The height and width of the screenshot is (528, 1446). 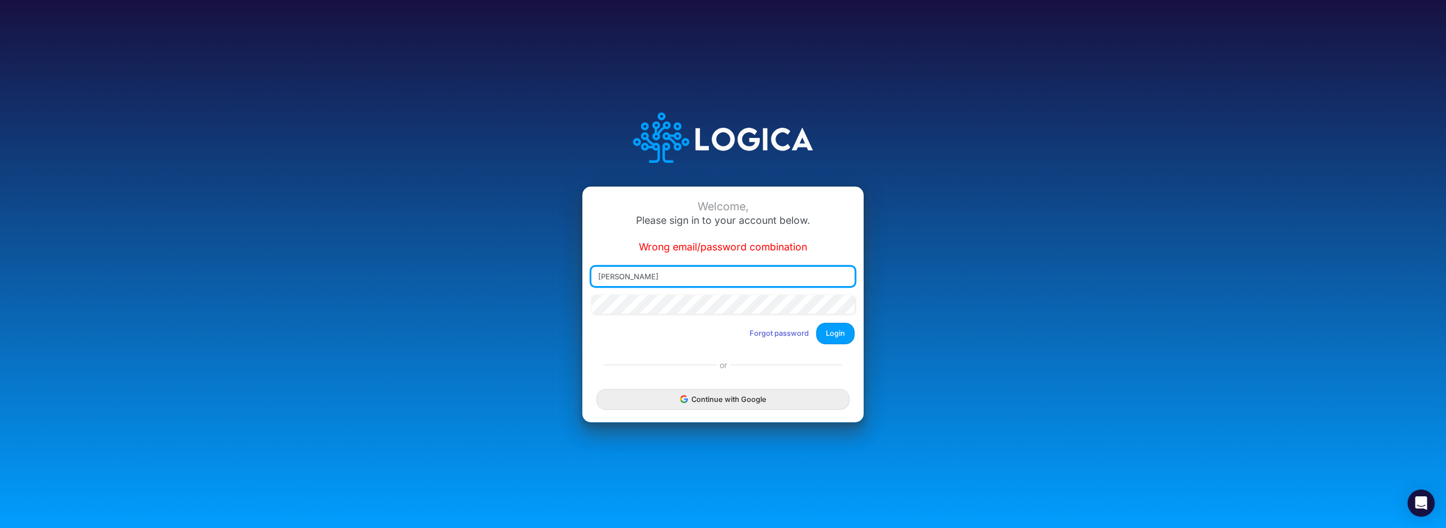 What do you see at coordinates (836, 333) in the screenshot?
I see `button: Login` at bounding box center [836, 333].